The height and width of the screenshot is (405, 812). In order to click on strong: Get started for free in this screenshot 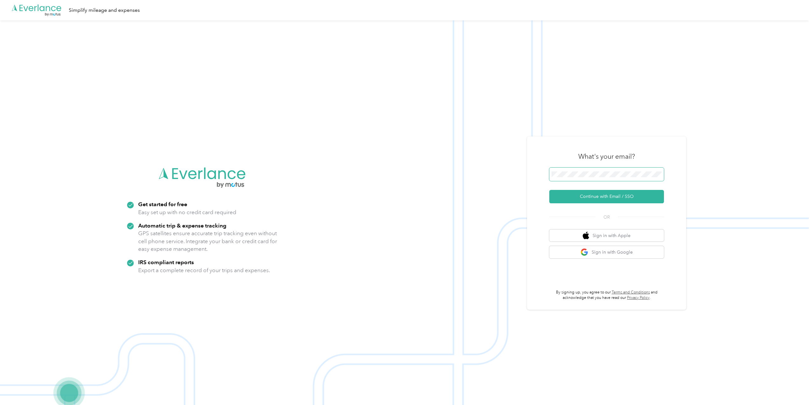, I will do `click(163, 204)`.